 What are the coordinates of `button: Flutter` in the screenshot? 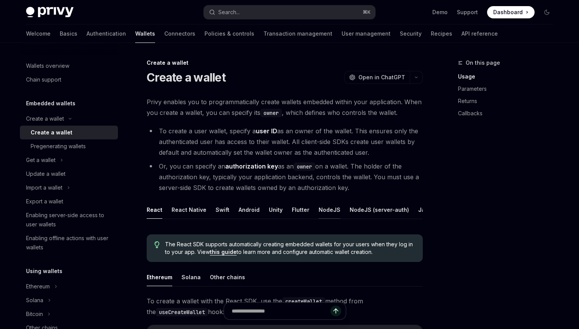 It's located at (301, 210).